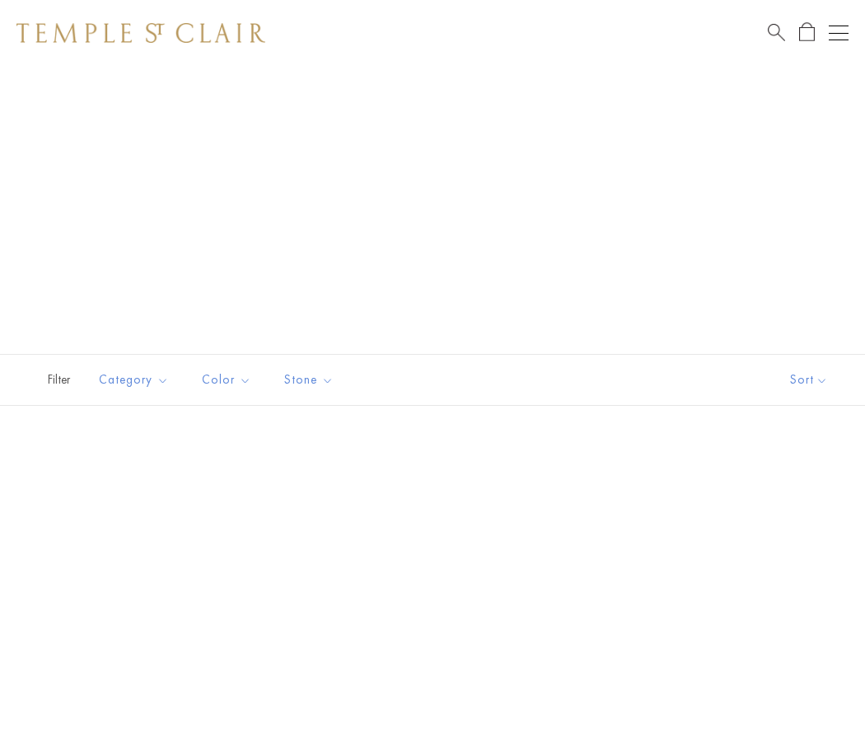 The width and height of the screenshot is (865, 731). I want to click on img: Temple St. Clair, so click(141, 33).